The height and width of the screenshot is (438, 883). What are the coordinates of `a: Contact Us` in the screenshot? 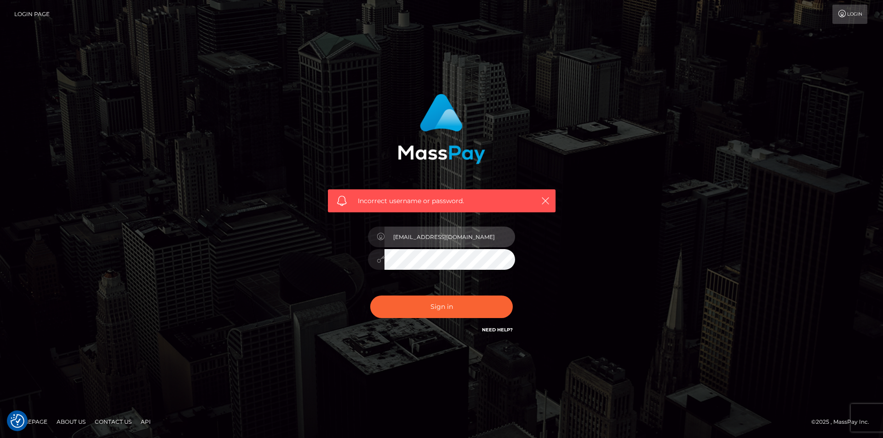 It's located at (113, 422).